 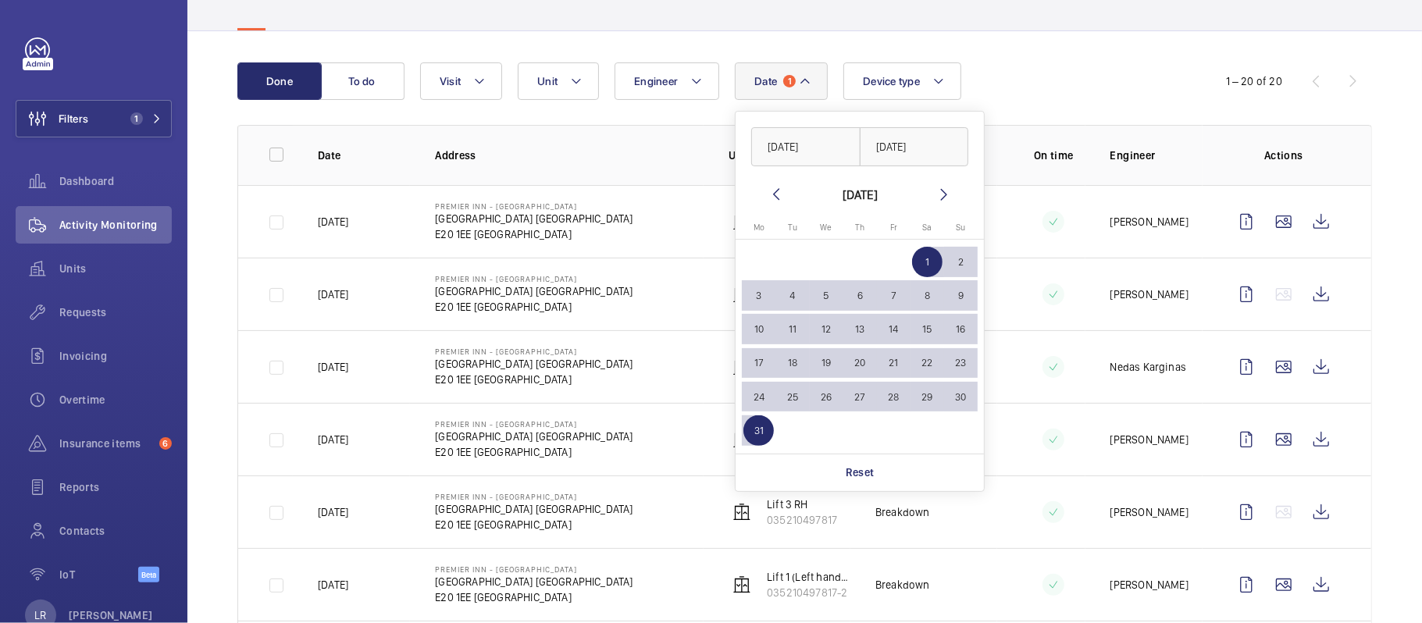 I want to click on span: We, so click(x=826, y=227).